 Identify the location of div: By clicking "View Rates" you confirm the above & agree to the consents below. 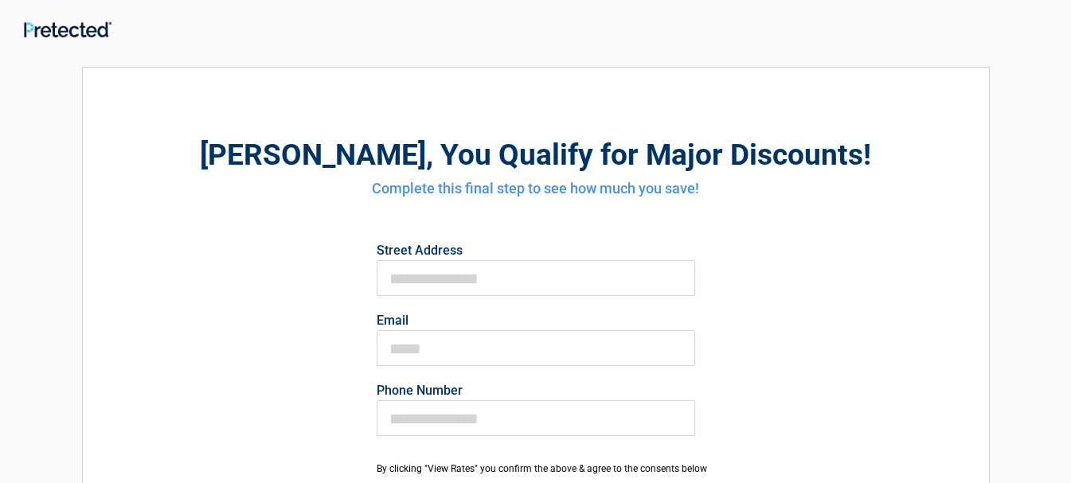
(536, 469).